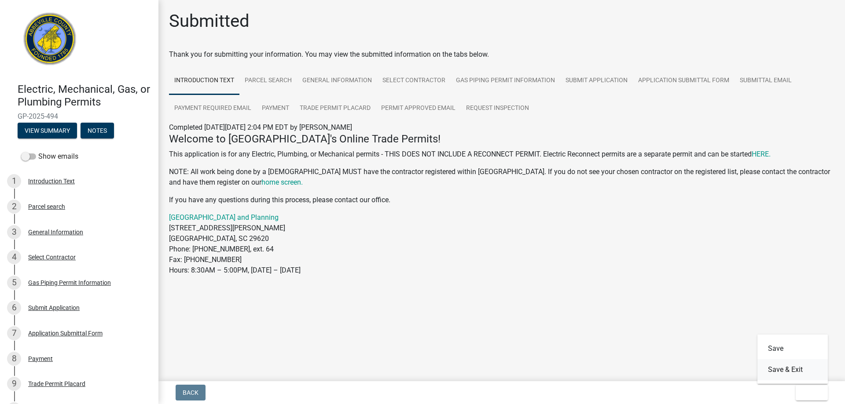  I want to click on div: 1, so click(14, 181).